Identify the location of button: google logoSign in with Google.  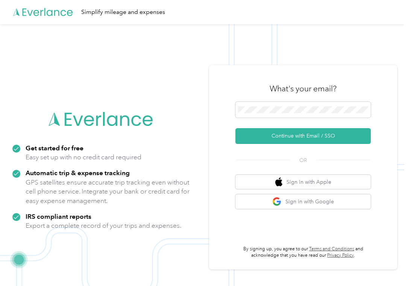
(303, 202).